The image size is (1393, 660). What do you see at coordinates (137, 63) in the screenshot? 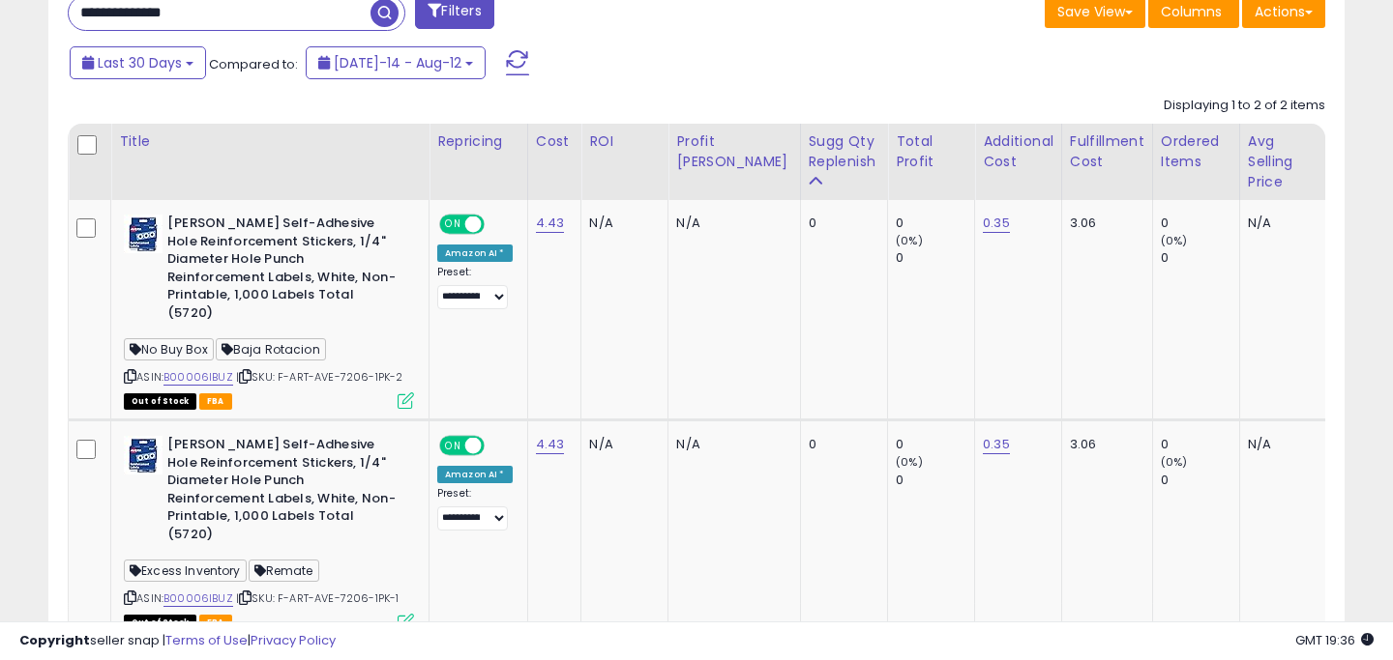
I see `button: Last 30 Days` at bounding box center [137, 63].